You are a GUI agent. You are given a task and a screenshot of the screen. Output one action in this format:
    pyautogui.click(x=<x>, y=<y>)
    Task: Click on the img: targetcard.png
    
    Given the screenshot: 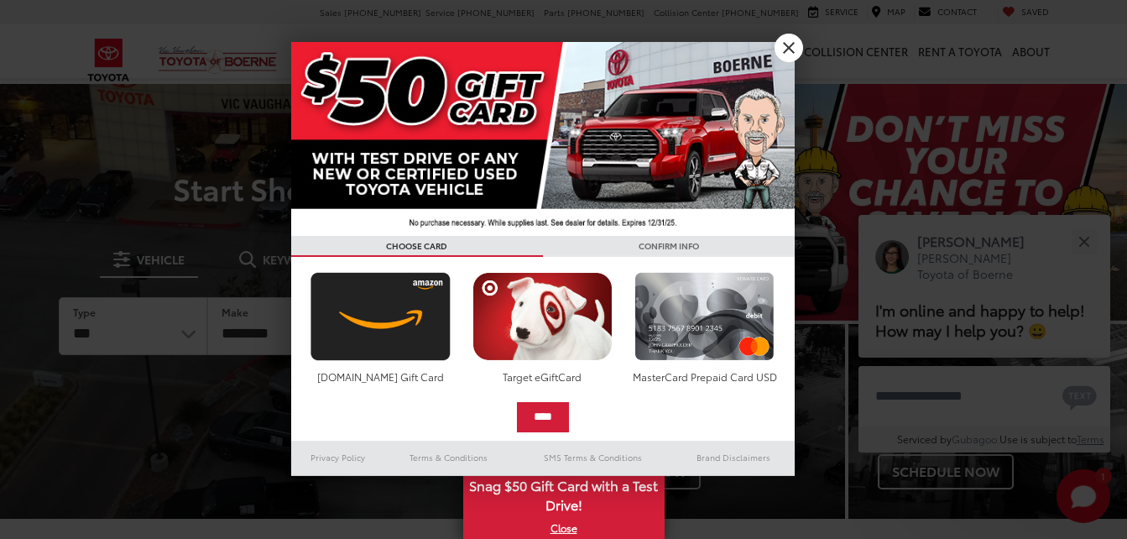 What is the action you would take?
    pyautogui.click(x=542, y=316)
    